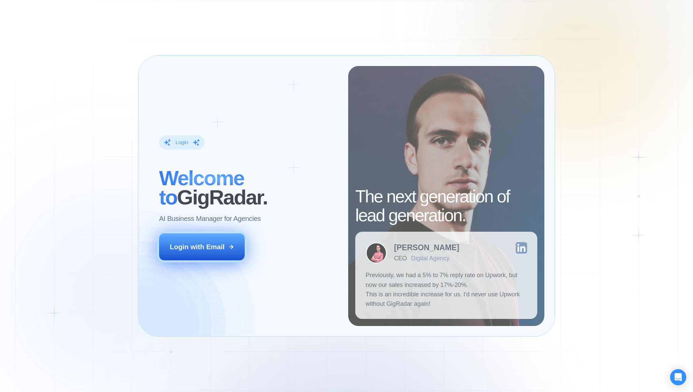 Image resolution: width=693 pixels, height=392 pixels. What do you see at coordinates (678, 377) in the screenshot?
I see `div: Open Intercom Messenger` at bounding box center [678, 377].